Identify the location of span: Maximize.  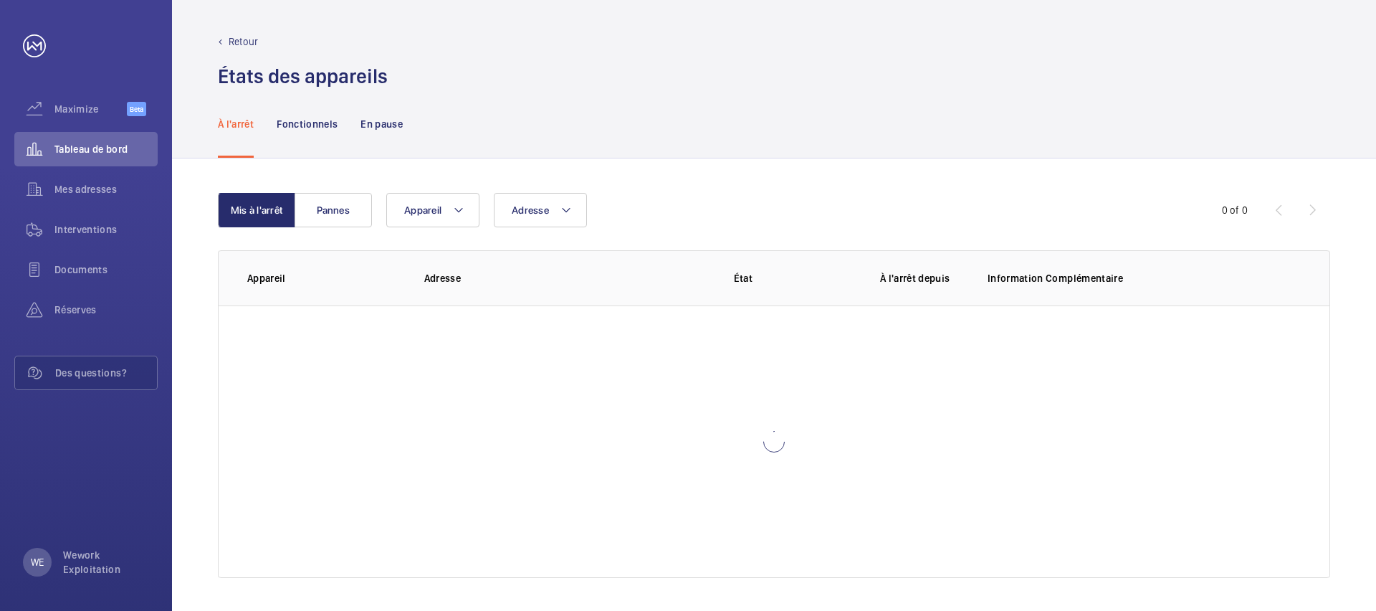
(90, 109).